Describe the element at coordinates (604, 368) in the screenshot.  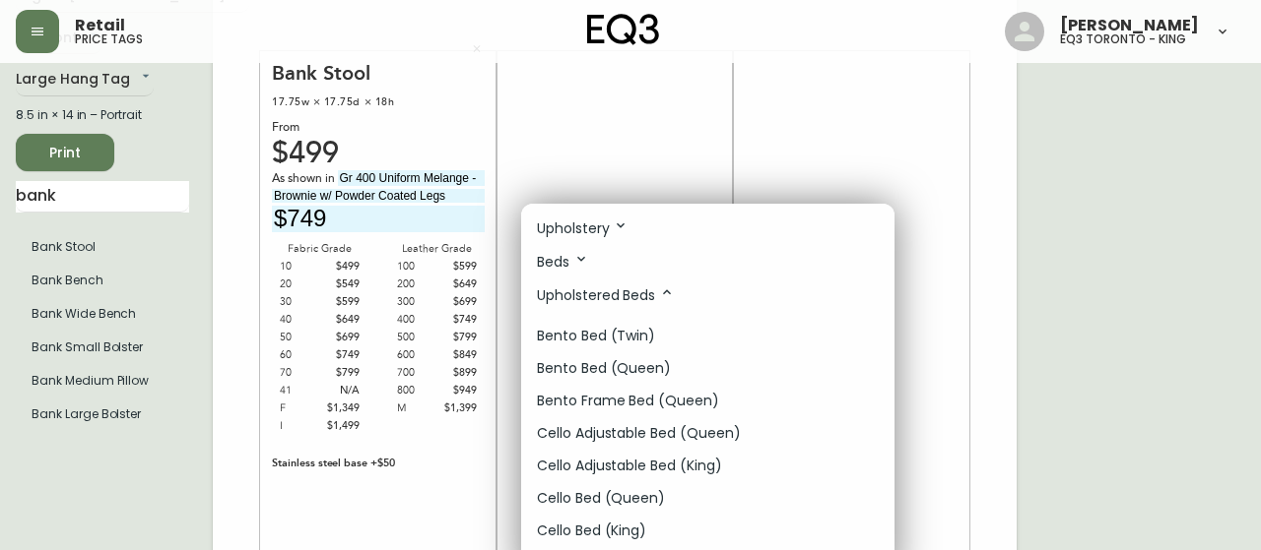
I see `p: Bento Bed (Queen)` at that location.